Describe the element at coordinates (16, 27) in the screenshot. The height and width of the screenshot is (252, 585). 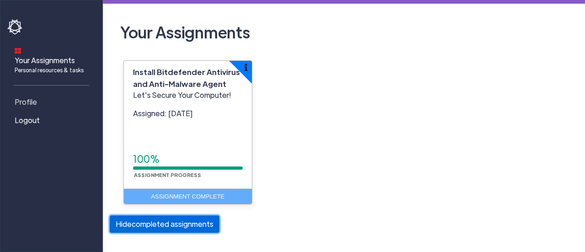
I see `img: havoc-shield-logo-white.png` at that location.